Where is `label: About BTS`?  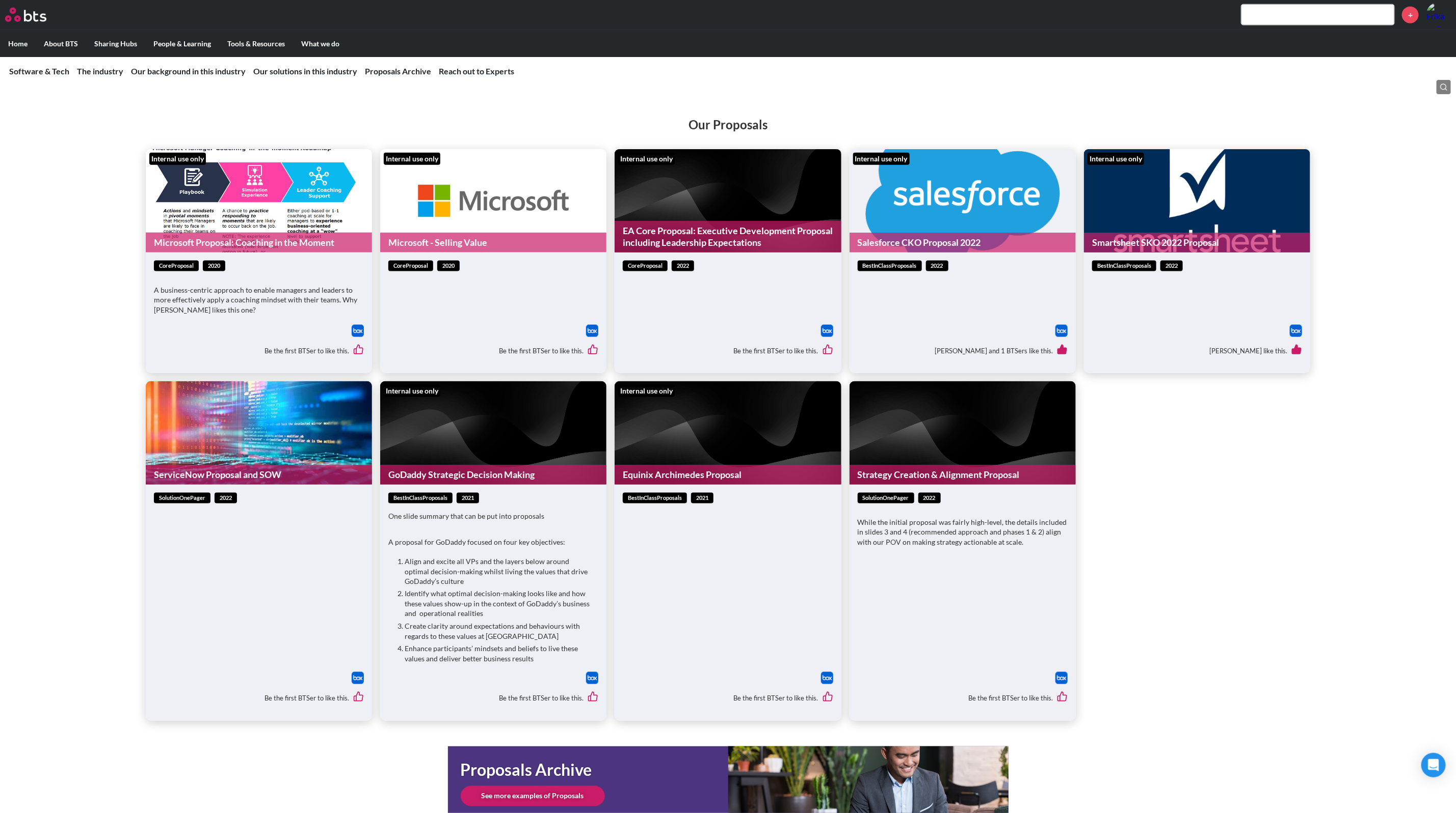
label: About BTS is located at coordinates (60, 44).